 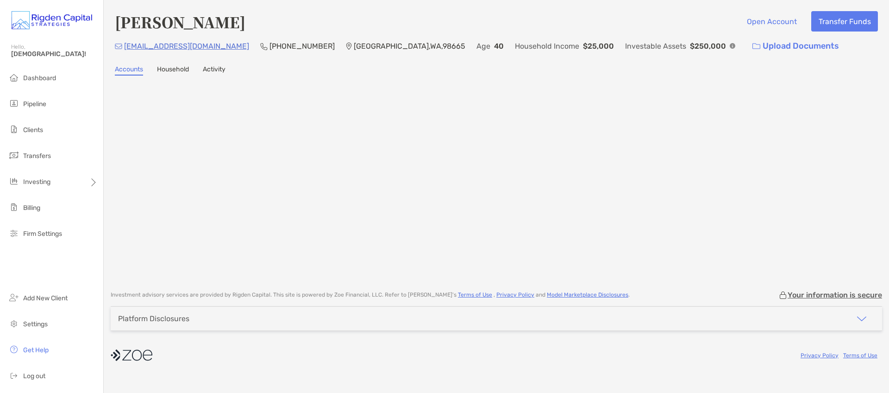 I want to click on img: logout icon, so click(x=14, y=375).